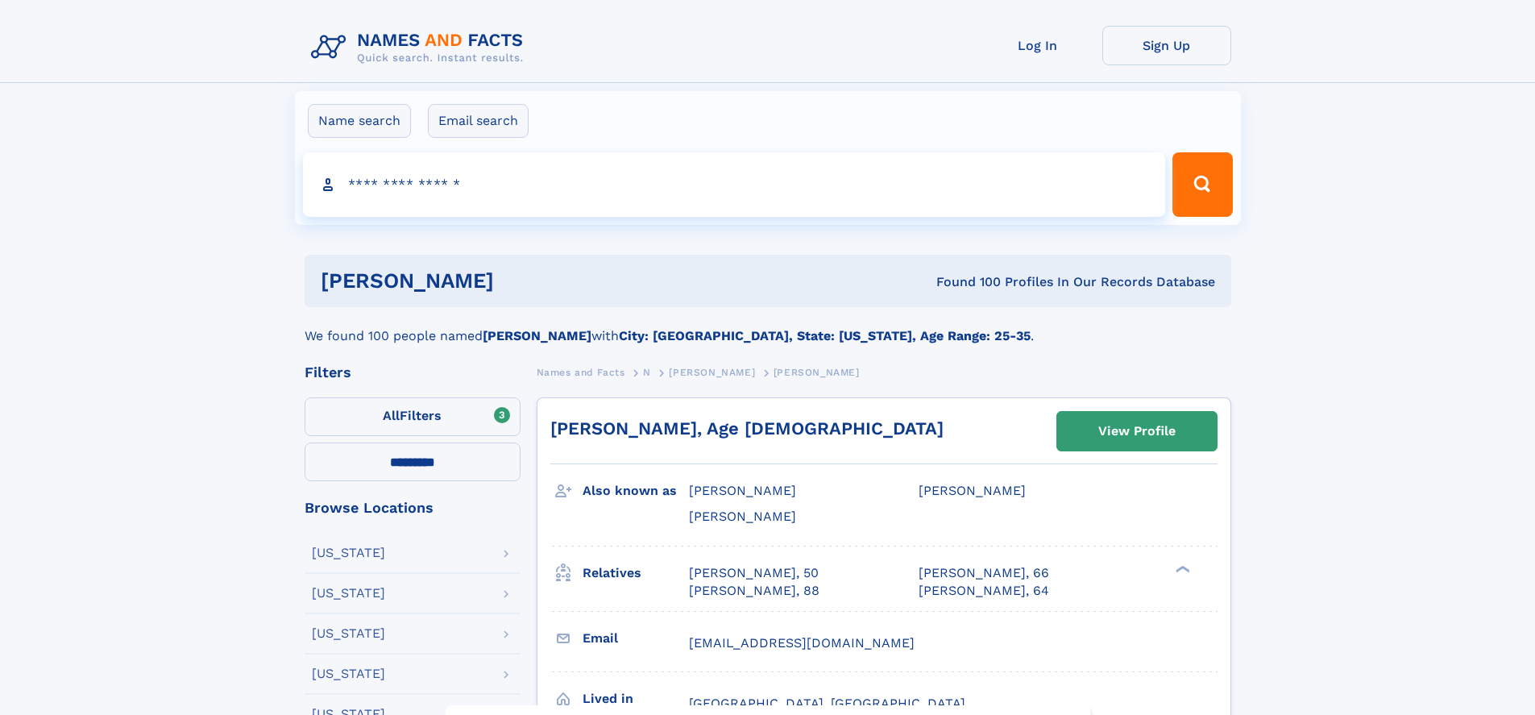 This screenshot has width=1535, height=715. Describe the element at coordinates (647, 372) in the screenshot. I see `span: N` at that location.